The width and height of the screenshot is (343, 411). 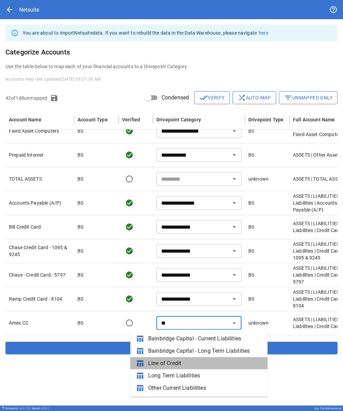 What do you see at coordinates (171, 348) in the screenshot?
I see `button: Save Accounts Map` at bounding box center [171, 348].